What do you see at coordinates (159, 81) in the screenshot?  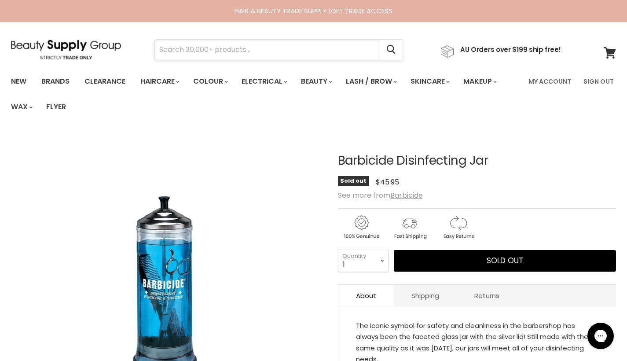 I see `a: Haircare` at bounding box center [159, 81].